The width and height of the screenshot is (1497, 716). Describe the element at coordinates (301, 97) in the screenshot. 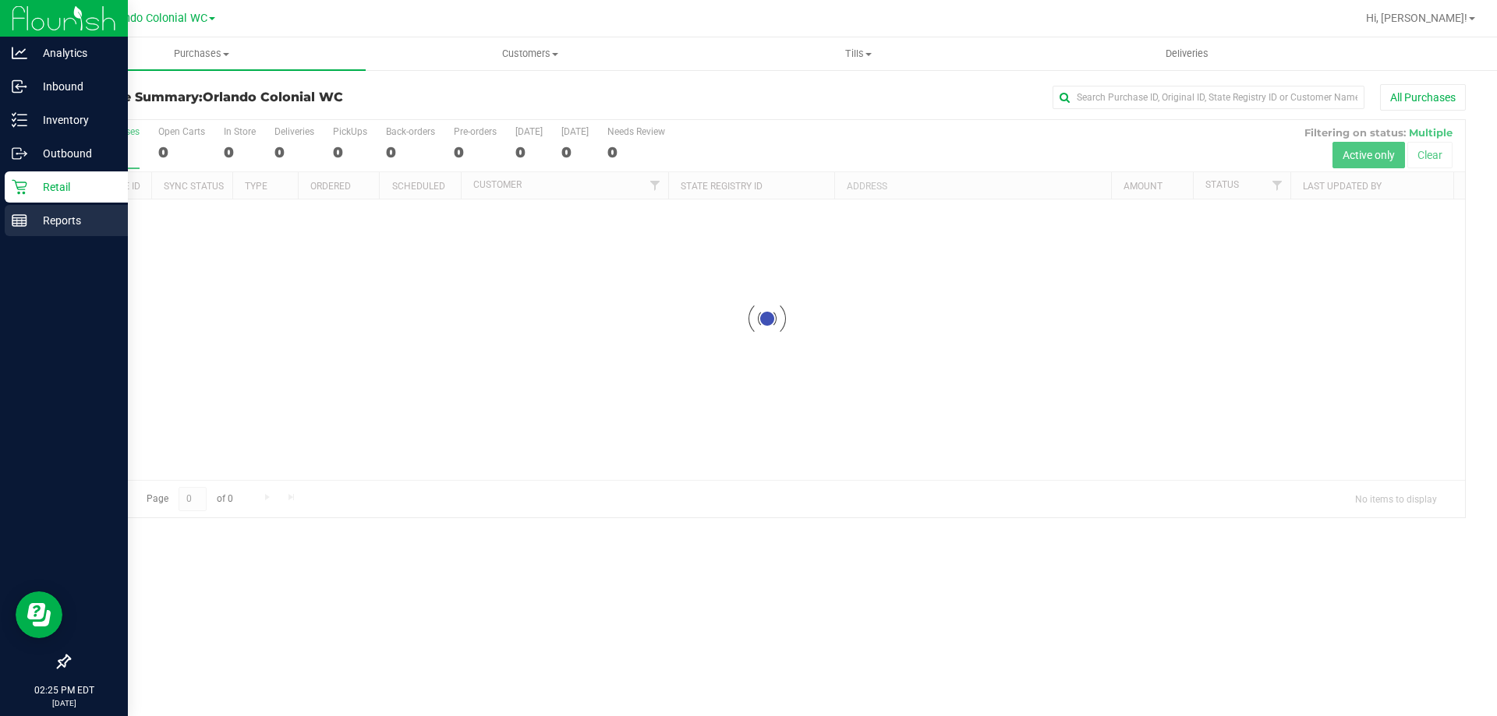

I see `h3: Purchase Summary:` at that location.